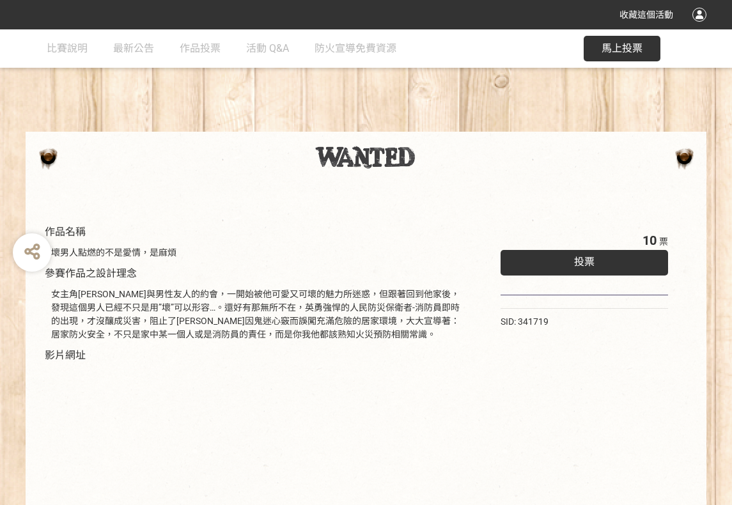 The image size is (732, 505). I want to click on a: 防火宣導免費資源, so click(355, 49).